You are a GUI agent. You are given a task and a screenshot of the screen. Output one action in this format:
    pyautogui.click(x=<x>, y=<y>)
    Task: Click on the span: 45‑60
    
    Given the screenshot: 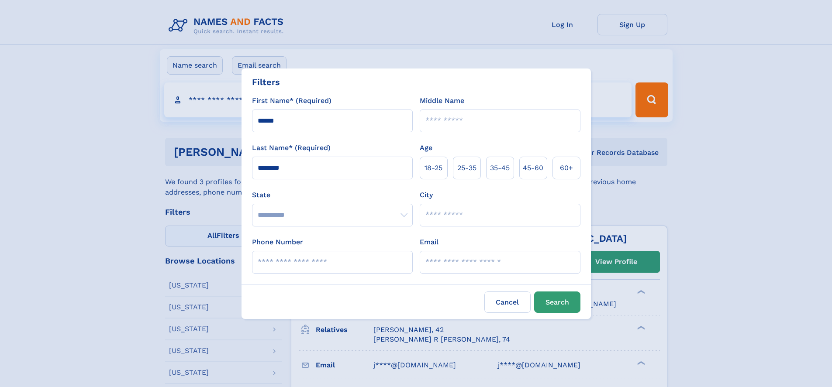 What is the action you would take?
    pyautogui.click(x=533, y=168)
    